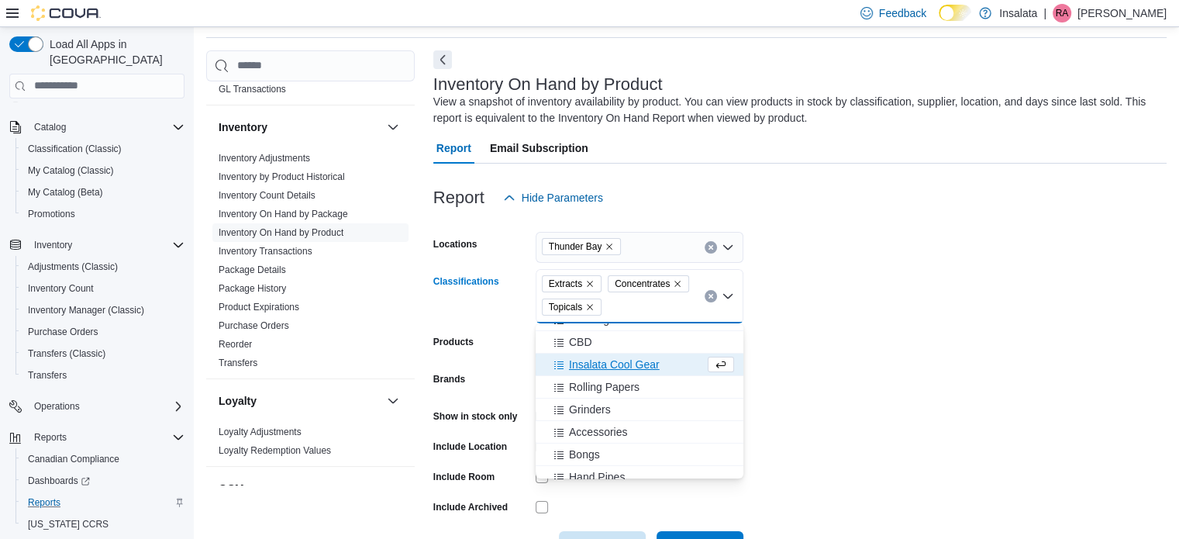 Image resolution: width=1179 pixels, height=539 pixels. I want to click on a: Promotions, so click(51, 214).